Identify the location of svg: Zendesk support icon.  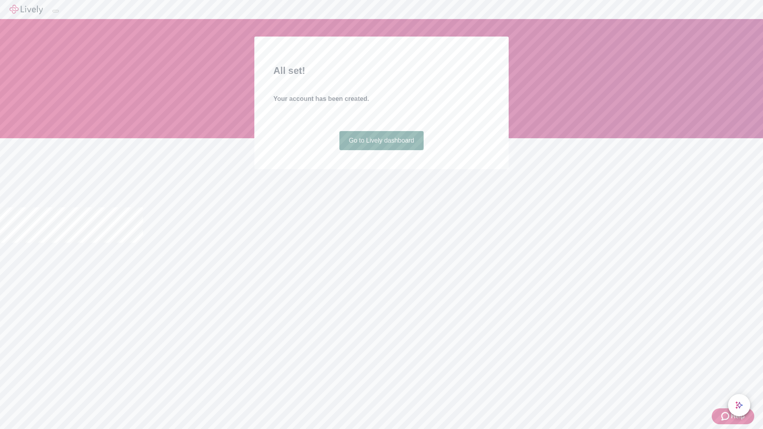
(726, 417).